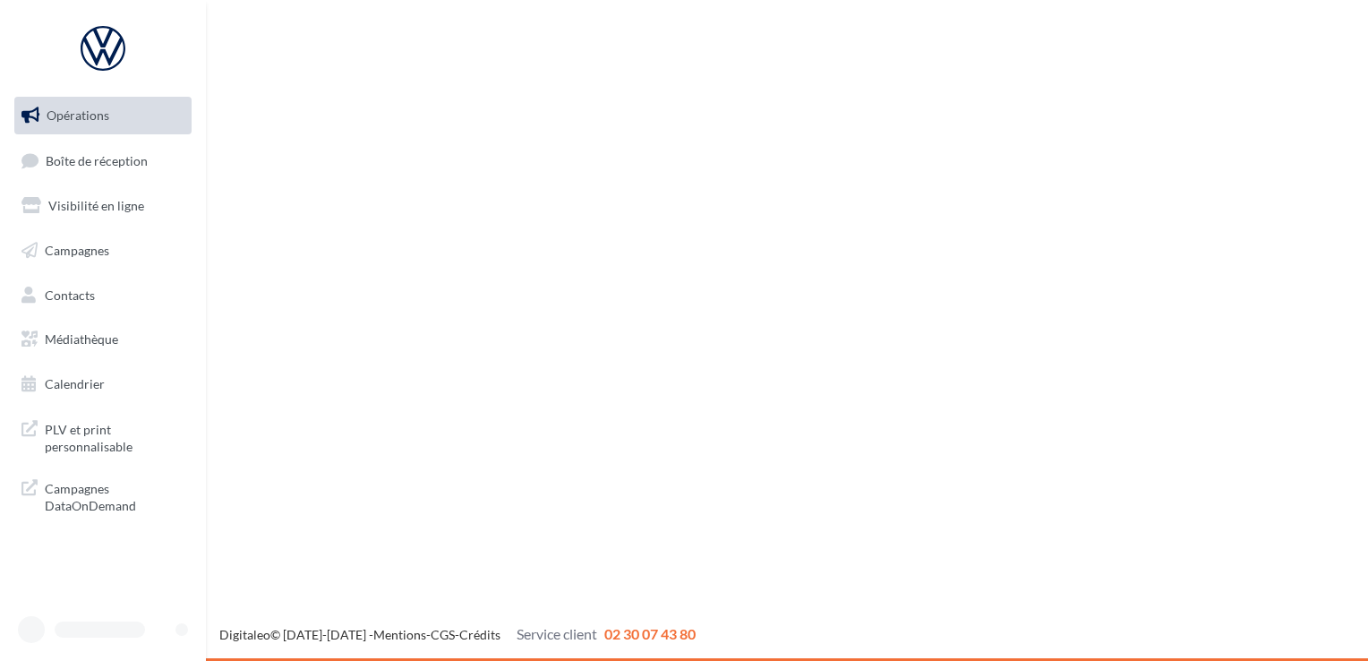  I want to click on a: Mentions, so click(399, 634).